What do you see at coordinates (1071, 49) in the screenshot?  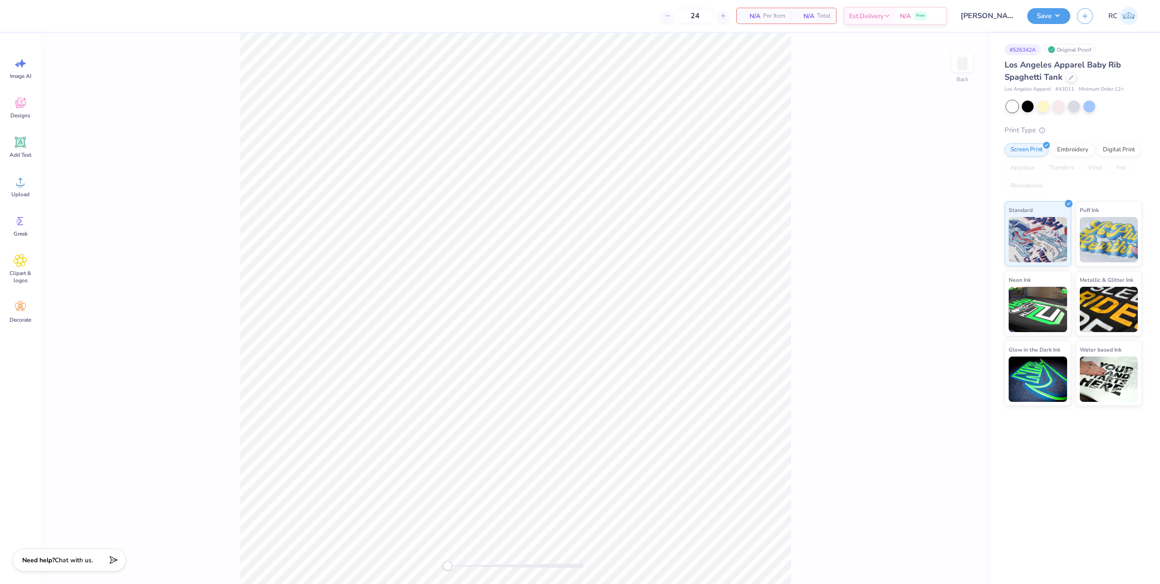 I see `div: Original Proof` at bounding box center [1071, 49].